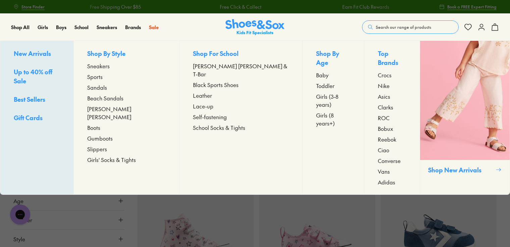 The width and height of the screenshot is (510, 247). What do you see at coordinates (241, 106) in the screenshot?
I see `a: Lace-up` at bounding box center [241, 106].